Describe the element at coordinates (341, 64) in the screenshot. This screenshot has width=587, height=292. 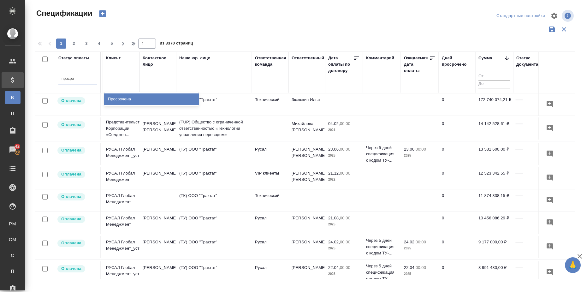
I see `div: Дата оплаты по договору` at that location.